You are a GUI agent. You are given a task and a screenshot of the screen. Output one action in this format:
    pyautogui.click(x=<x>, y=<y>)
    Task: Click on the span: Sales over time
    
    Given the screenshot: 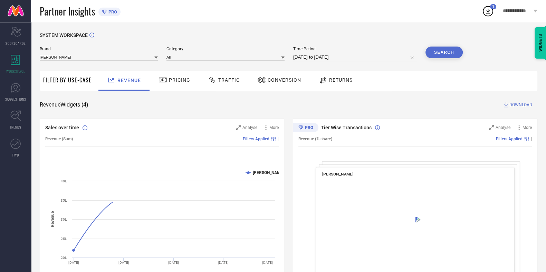 What is the action you would take?
    pyautogui.click(x=62, y=128)
    